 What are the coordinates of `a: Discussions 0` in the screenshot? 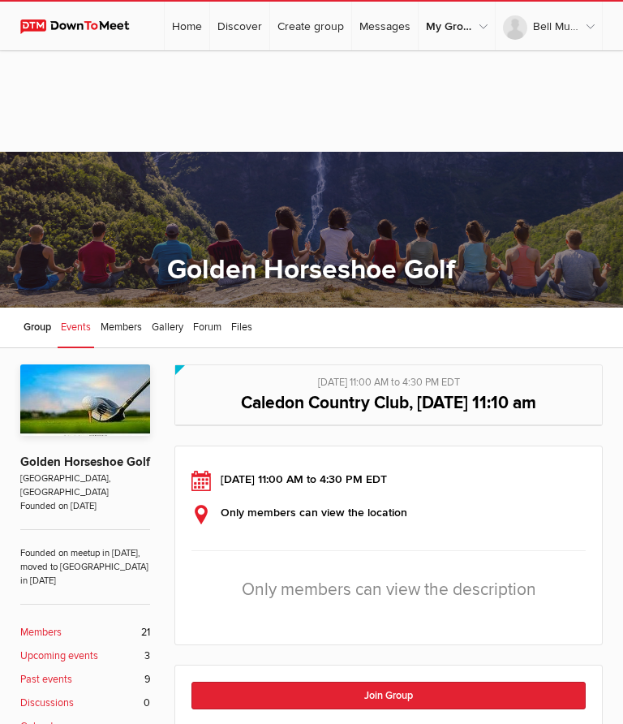 It's located at (85, 703).